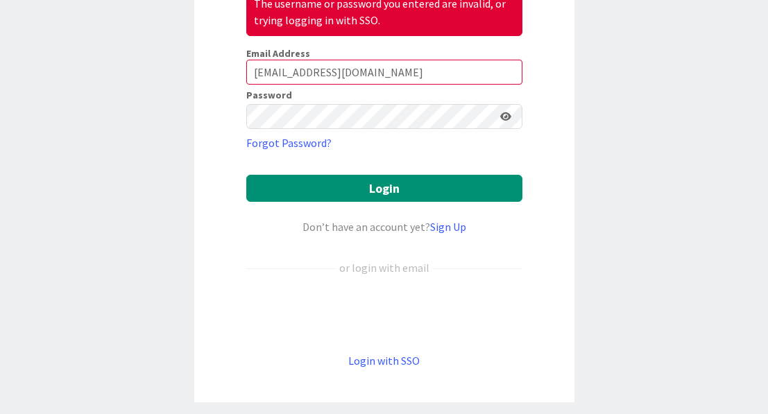 Image resolution: width=768 pixels, height=414 pixels. What do you see at coordinates (269, 95) in the screenshot?
I see `label: Password` at bounding box center [269, 95].